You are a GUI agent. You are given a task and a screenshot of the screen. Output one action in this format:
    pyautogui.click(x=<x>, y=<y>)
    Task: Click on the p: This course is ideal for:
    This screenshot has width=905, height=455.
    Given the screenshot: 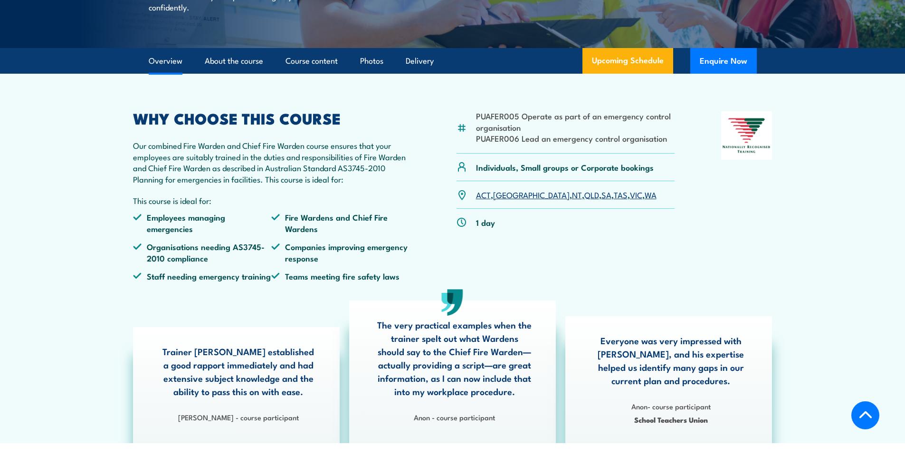 What is the action you would take?
    pyautogui.click(x=272, y=200)
    